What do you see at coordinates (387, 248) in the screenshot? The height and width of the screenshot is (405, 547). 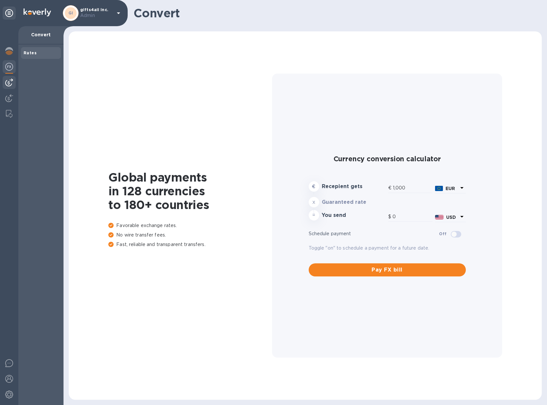 I see `p: Toggle "on" to schedule a payment for a future date.` at bounding box center [387, 248].